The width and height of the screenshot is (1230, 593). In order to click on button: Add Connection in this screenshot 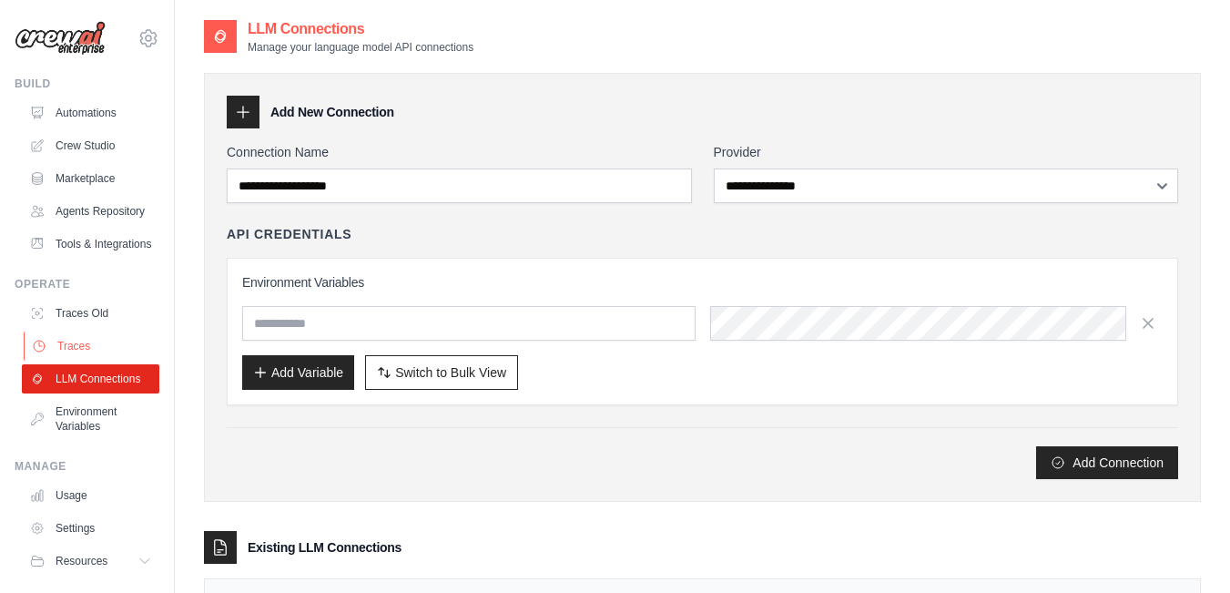, I will do `click(1107, 462)`.